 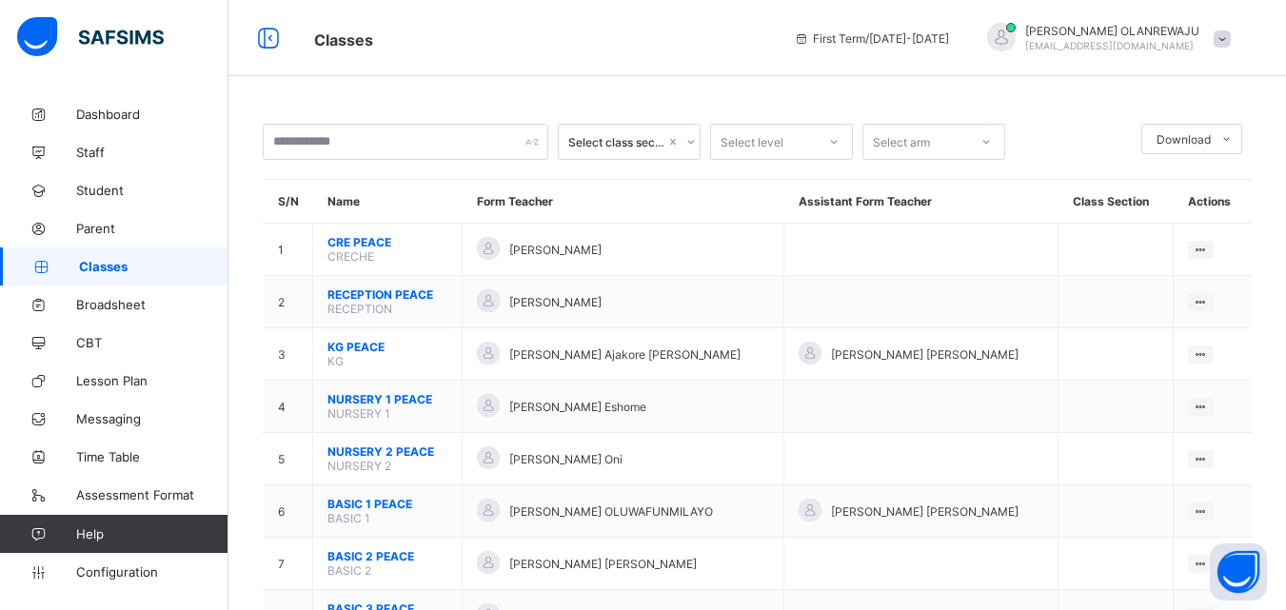 What do you see at coordinates (90, 37) in the screenshot?
I see `img: safsims` at bounding box center [90, 37].